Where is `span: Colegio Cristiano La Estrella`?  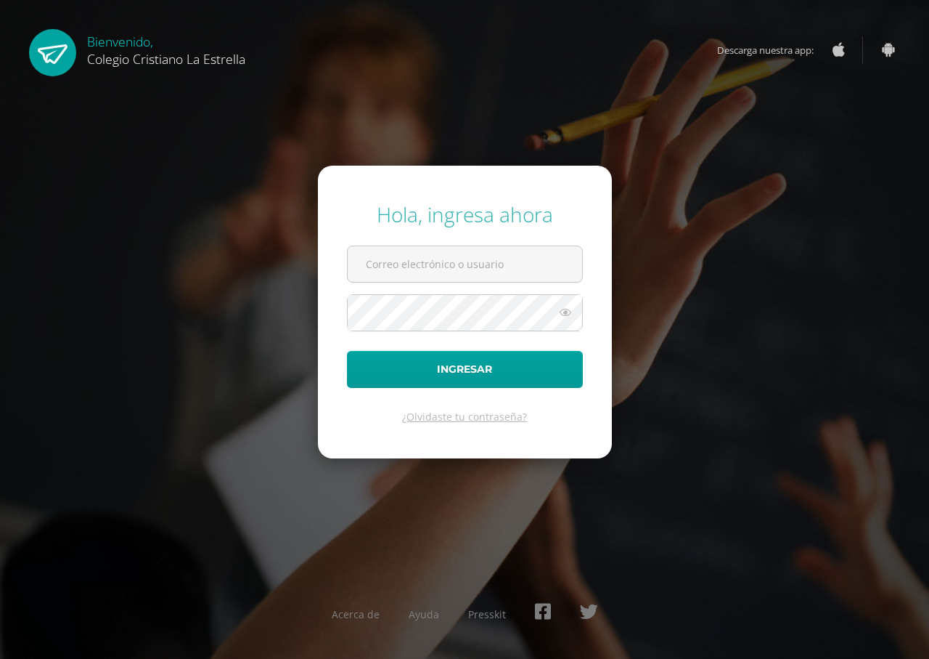 span: Colegio Cristiano La Estrella is located at coordinates (166, 59).